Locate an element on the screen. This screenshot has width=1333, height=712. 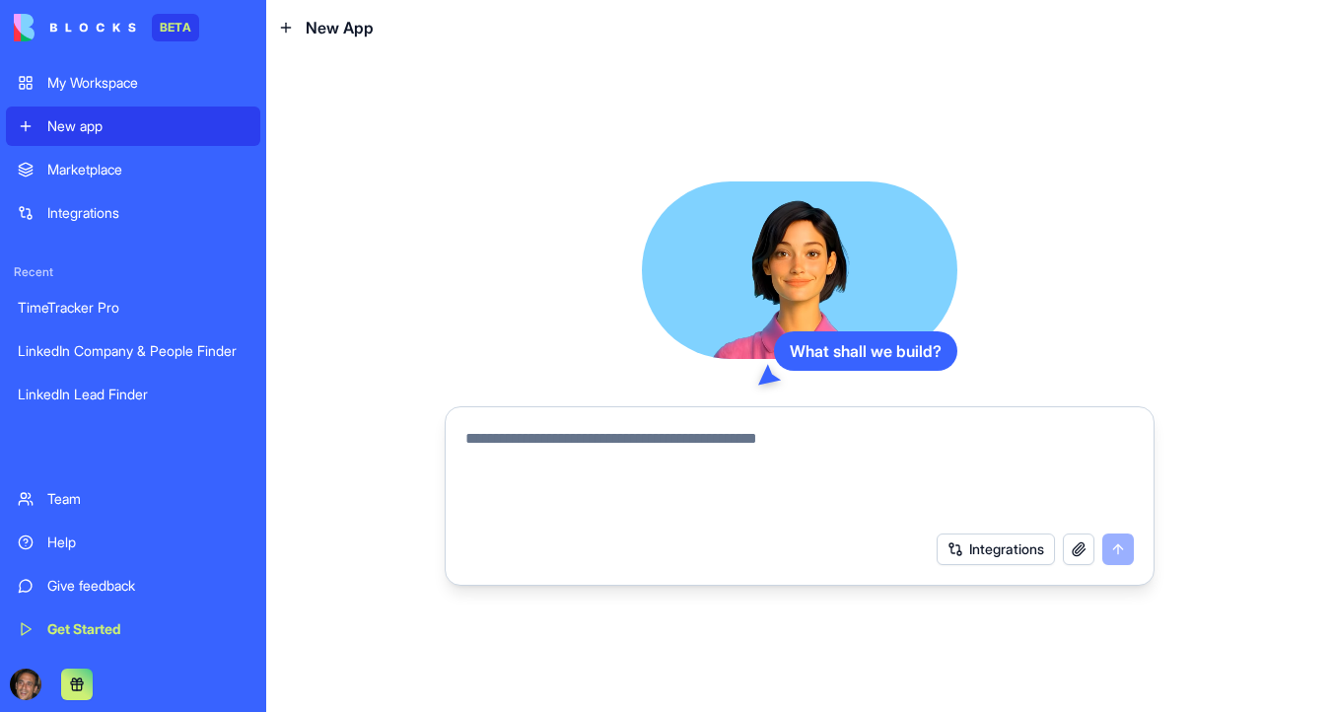
div: What shall we build? is located at coordinates (865, 351).